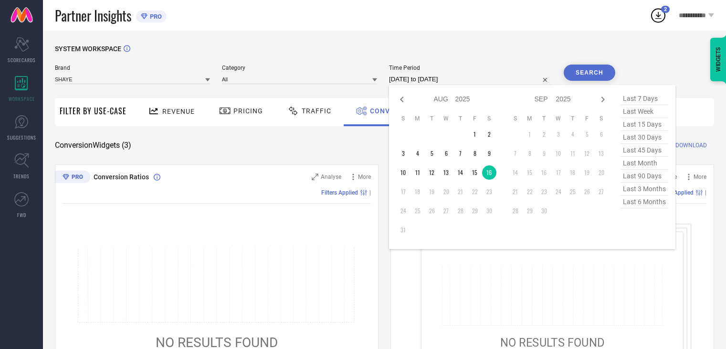  Describe the element at coordinates (404, 211) in the screenshot. I see `td: Sun Aug 24 2025` at that location.